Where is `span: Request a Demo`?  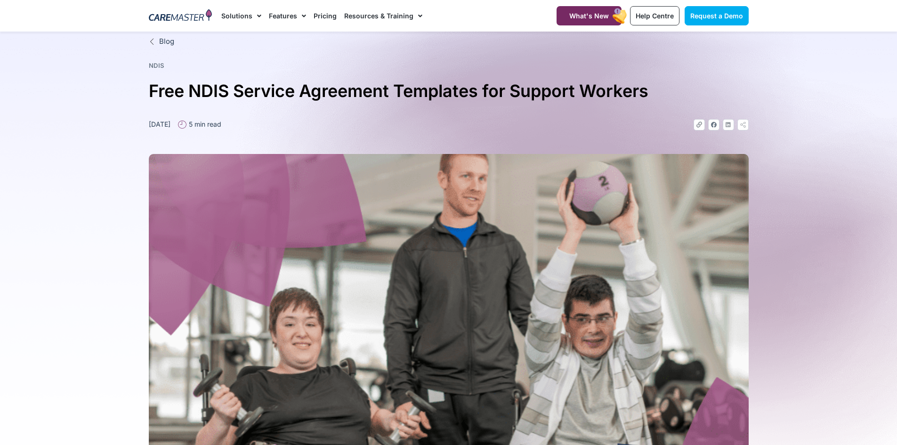
span: Request a Demo is located at coordinates (717, 16).